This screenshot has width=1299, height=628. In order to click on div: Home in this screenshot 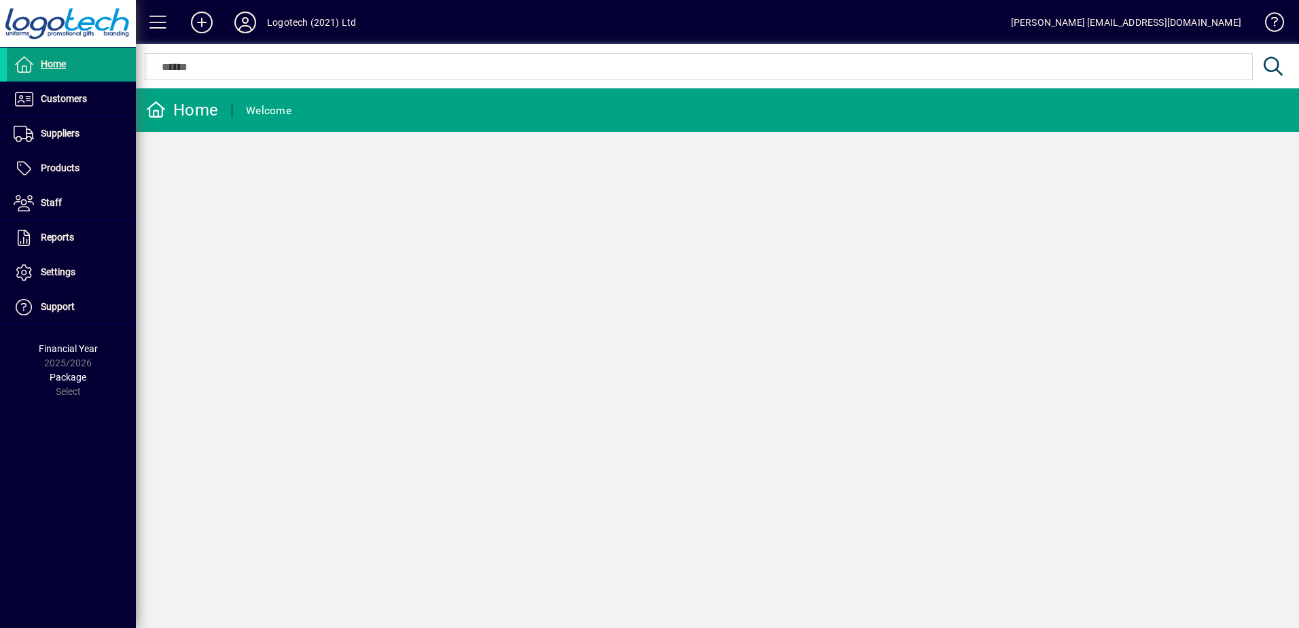, I will do `click(182, 110)`.